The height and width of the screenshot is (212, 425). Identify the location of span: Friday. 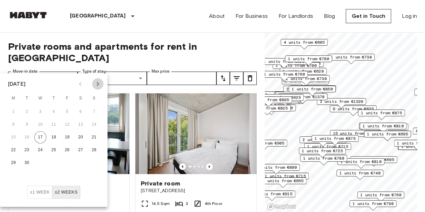
(67, 99).